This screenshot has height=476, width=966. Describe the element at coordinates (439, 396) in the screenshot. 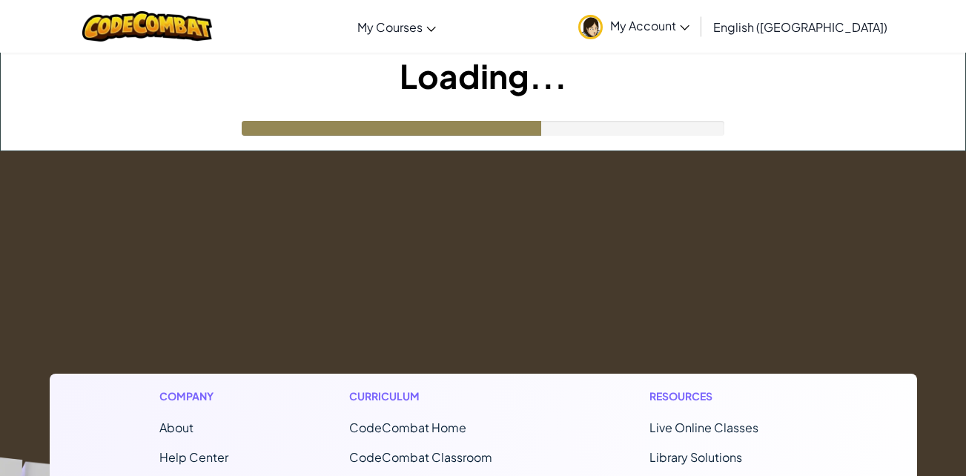

I see `h1: Curriculum` at that location.